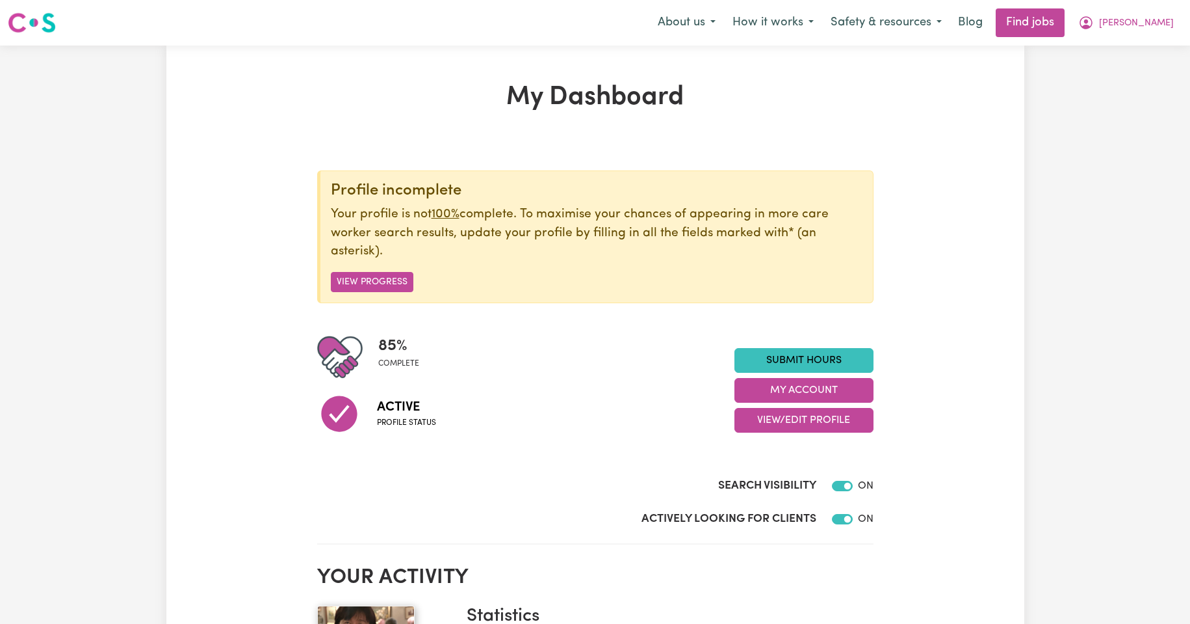  Describe the element at coordinates (596, 98) in the screenshot. I see `h1: My Dashboard` at that location.